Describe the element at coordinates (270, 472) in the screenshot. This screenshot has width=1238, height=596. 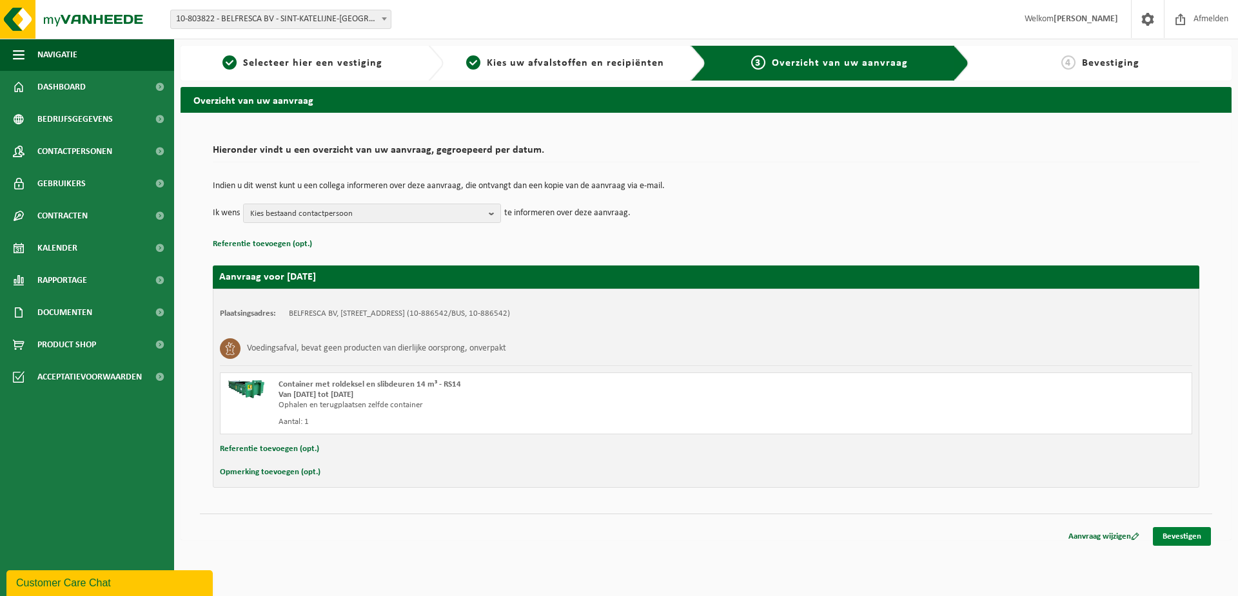
I see `button: Opmerking toevoegen (opt.)` at that location.